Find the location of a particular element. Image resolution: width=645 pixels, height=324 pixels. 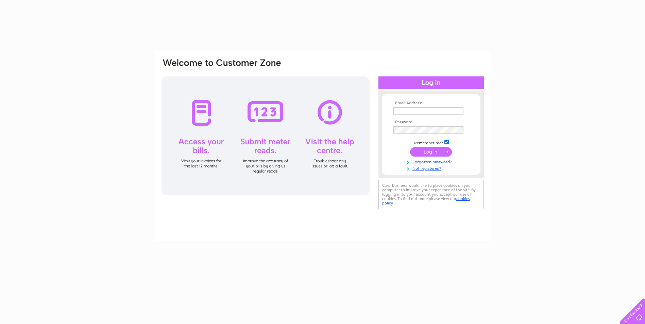

input: Submit is located at coordinates (431, 152).